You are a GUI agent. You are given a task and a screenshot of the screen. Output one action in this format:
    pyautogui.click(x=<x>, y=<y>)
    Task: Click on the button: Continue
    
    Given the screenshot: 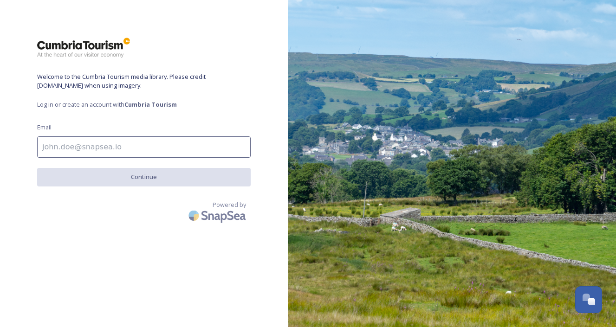 What is the action you would take?
    pyautogui.click(x=144, y=177)
    